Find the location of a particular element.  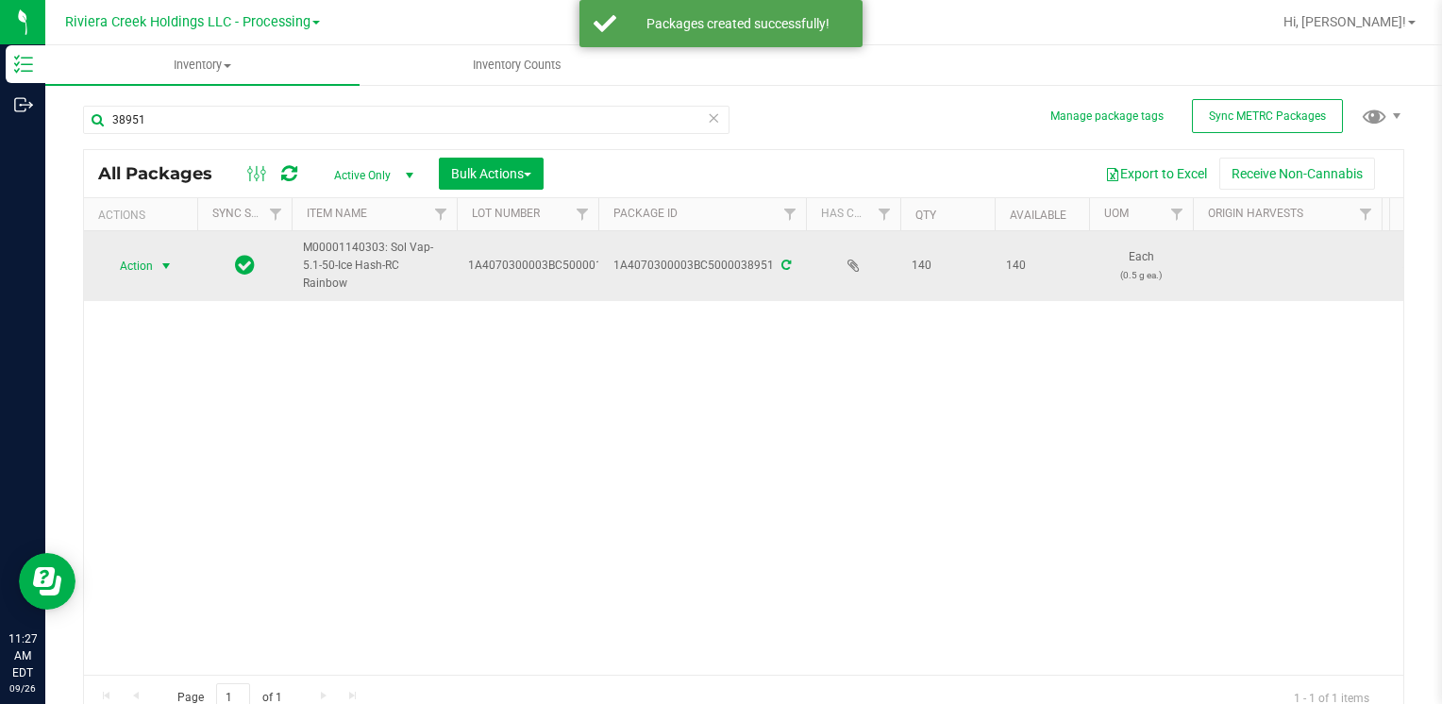

p: 09/26 is located at coordinates (23, 688).